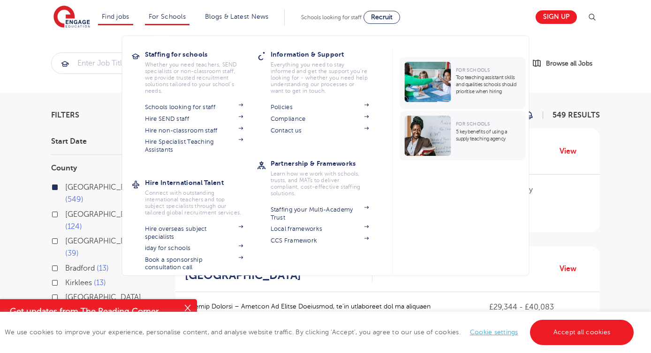  Describe the element at coordinates (569, 63) in the screenshot. I see `span: Browse all Jobs` at that location.